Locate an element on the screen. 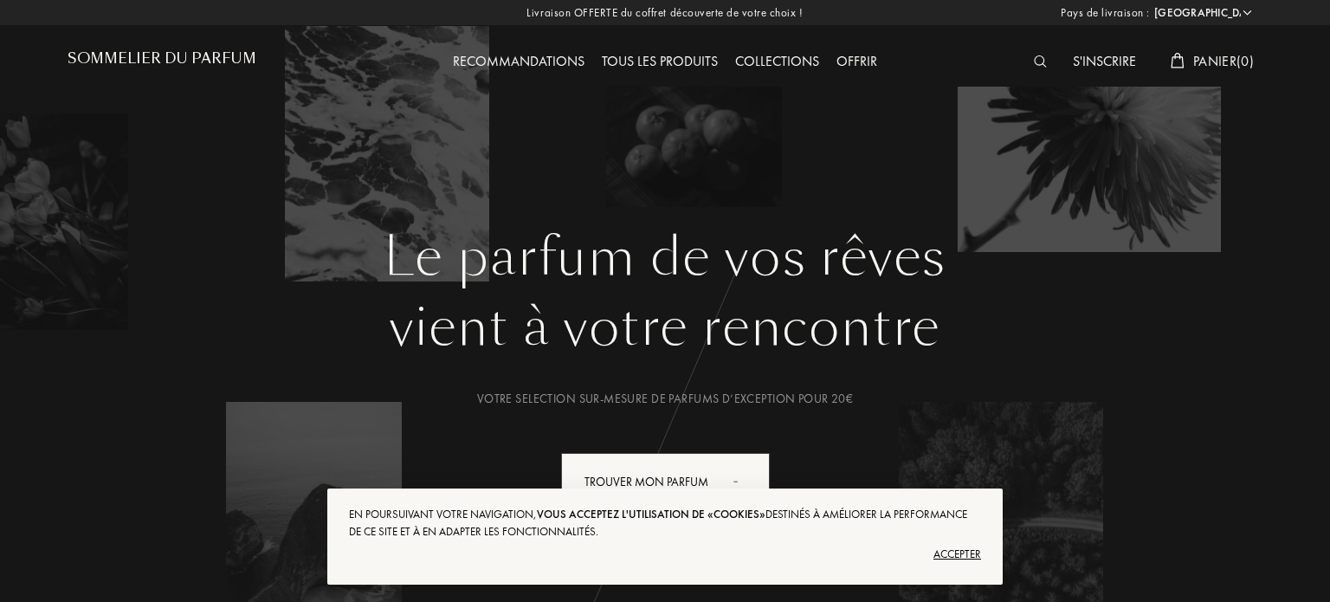 The image size is (1330, 602). a: S'inscrire is located at coordinates (1104, 61).